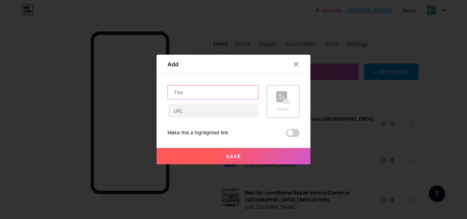 The height and width of the screenshot is (219, 467). Describe the element at coordinates (233, 156) in the screenshot. I see `button: Save` at that location.